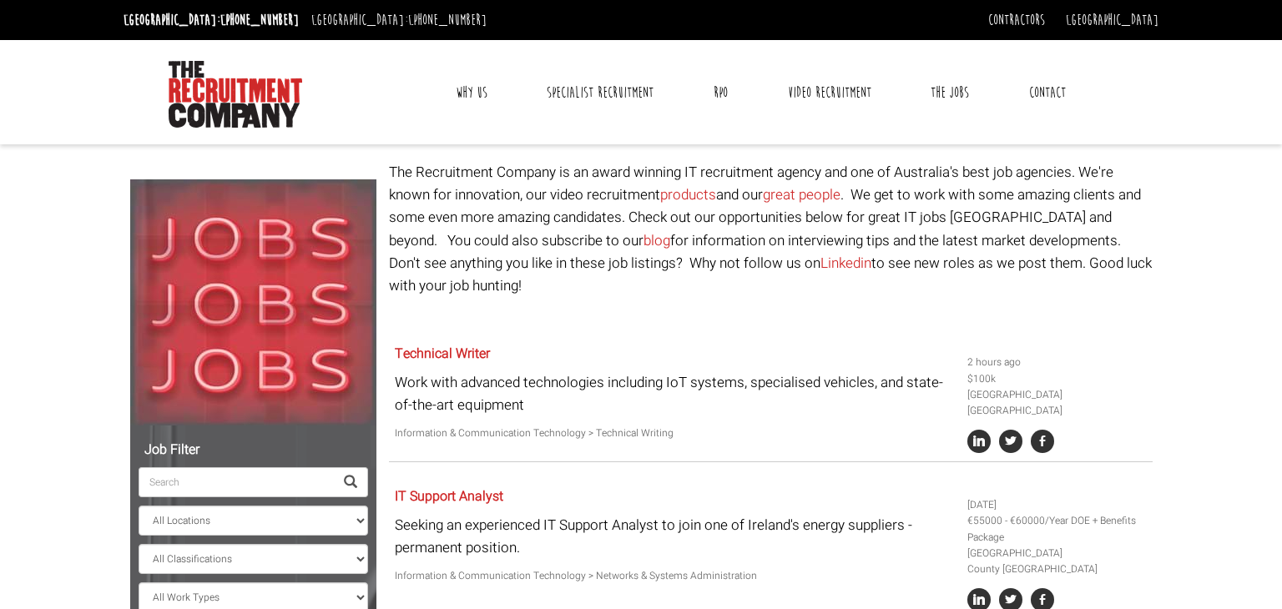  I want to click on p: Information & Communication Technology > Technical Writing, so click(674, 433).